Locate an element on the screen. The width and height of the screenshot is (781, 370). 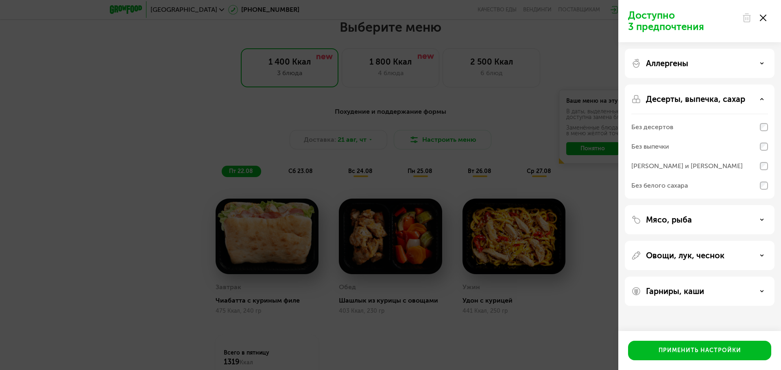
p: Мясо, рыба is located at coordinates (668, 220).